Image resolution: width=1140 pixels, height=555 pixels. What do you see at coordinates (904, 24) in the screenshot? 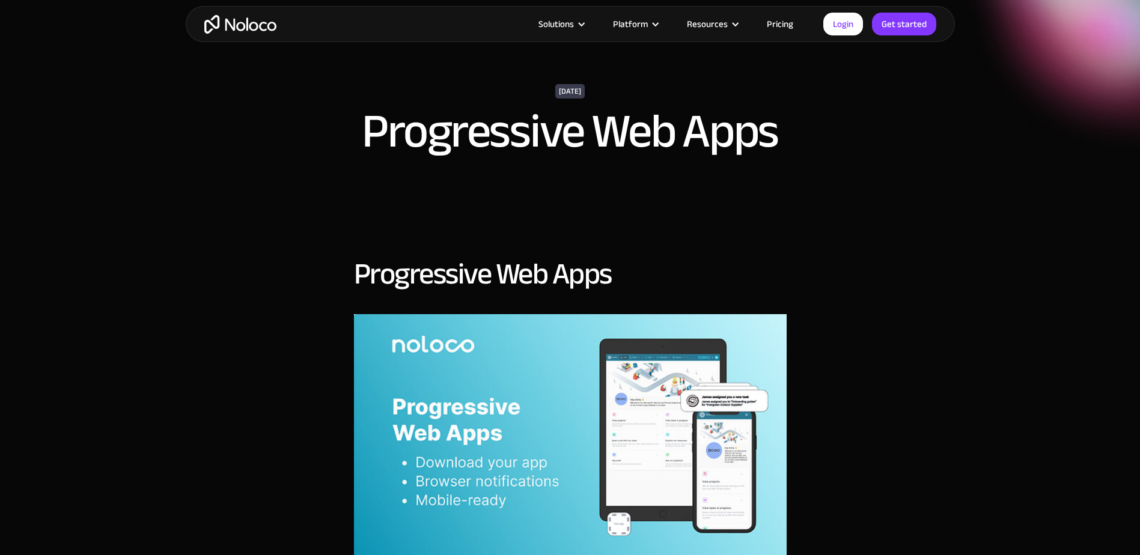
I see `a: Get started` at bounding box center [904, 24].